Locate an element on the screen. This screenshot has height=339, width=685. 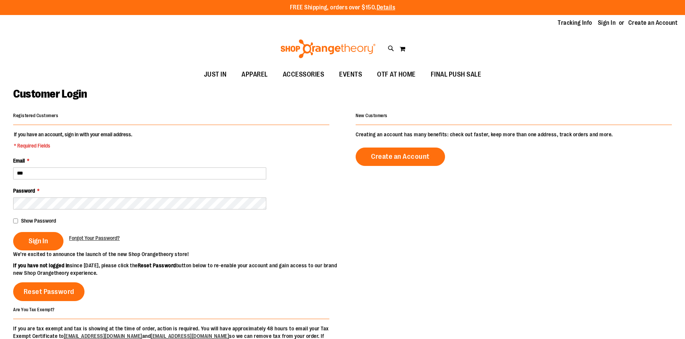
a: JUST IN is located at coordinates (215, 75).